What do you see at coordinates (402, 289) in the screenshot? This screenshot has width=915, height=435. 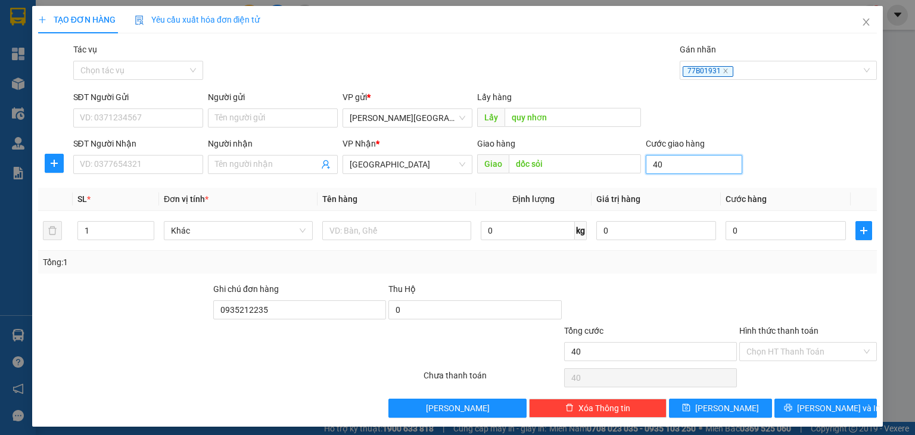 I see `span: Thu Hộ` at bounding box center [402, 289].